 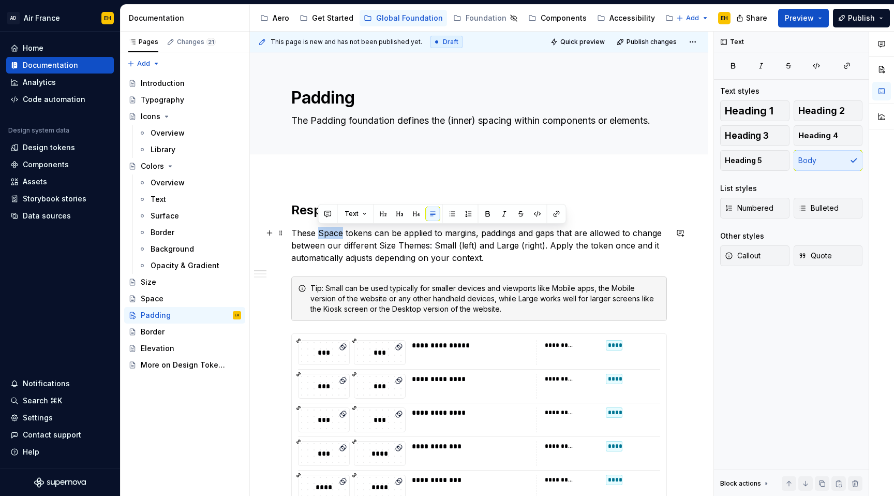 I want to click on a: Opacity & Gradient, so click(x=189, y=265).